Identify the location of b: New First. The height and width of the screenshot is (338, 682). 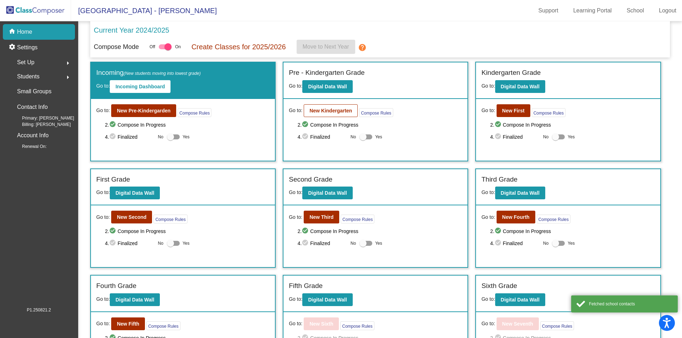
(513, 111).